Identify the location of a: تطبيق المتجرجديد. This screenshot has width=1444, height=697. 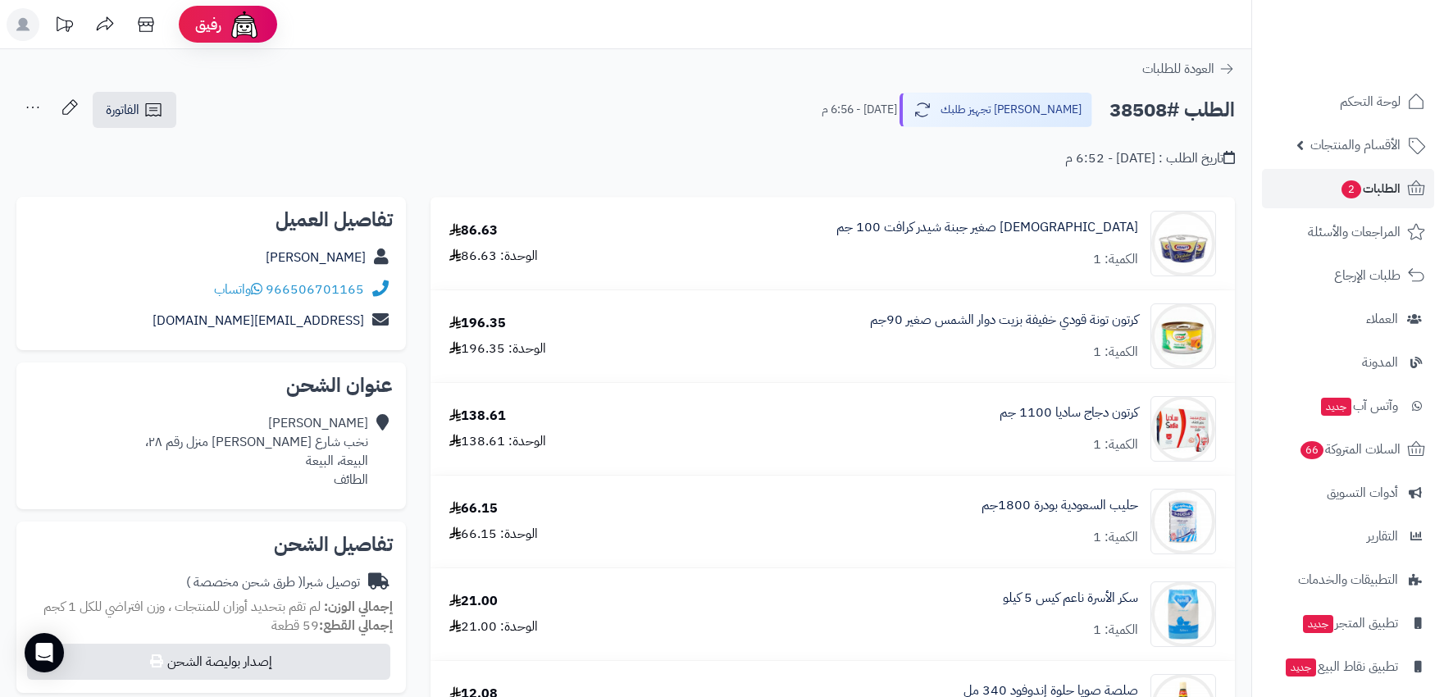
(1348, 623).